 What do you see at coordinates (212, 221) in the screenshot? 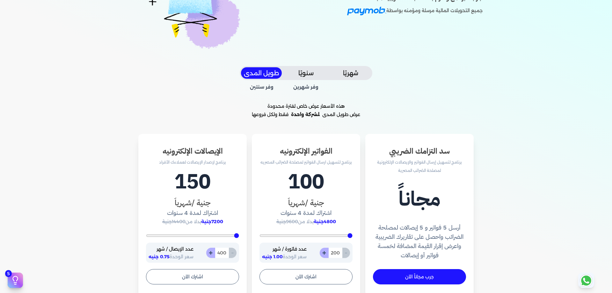
I see `span: 7200جنية` at bounding box center [212, 221].